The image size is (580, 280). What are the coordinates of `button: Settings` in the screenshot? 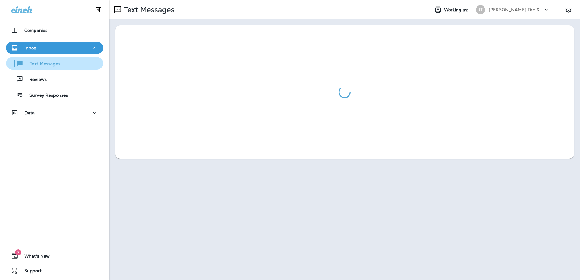 It's located at (569, 10).